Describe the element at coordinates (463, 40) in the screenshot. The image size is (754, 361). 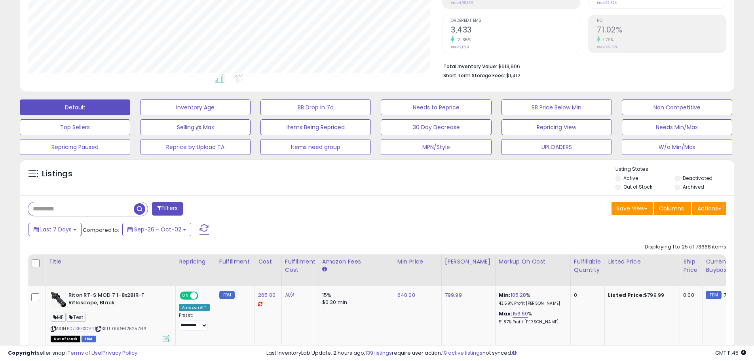
I see `small: 21.35%` at that location.